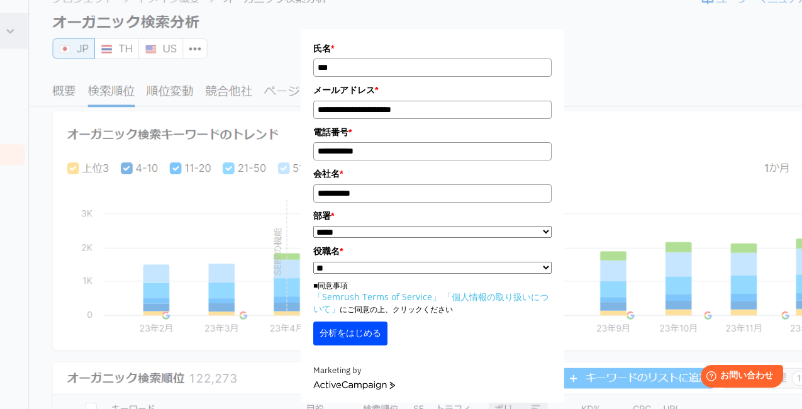  I want to click on a: 「個人情報の取り扱いについて」, so click(431, 302).